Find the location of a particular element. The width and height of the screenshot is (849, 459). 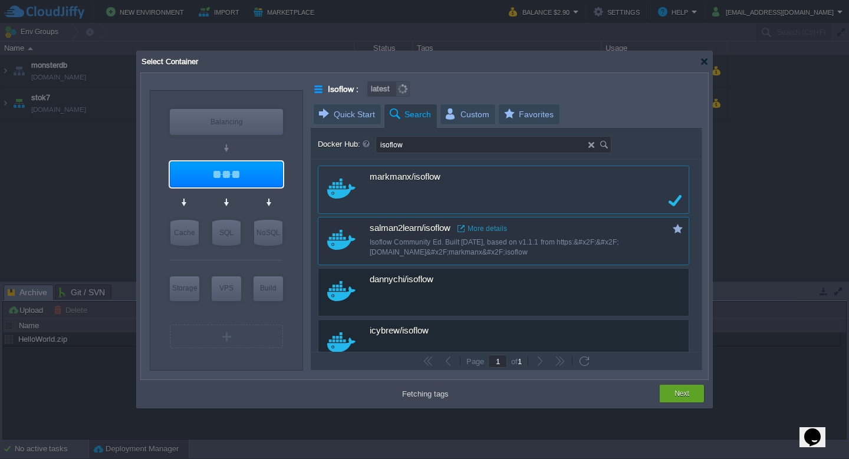

button: Next is located at coordinates (681, 394).